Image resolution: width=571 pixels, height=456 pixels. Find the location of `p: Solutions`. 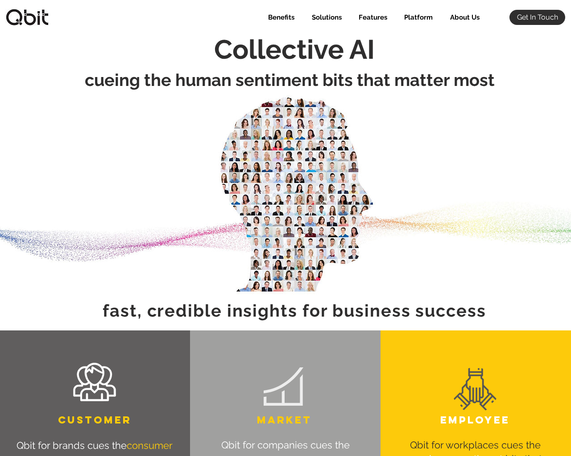

p: Solutions is located at coordinates (326, 17).